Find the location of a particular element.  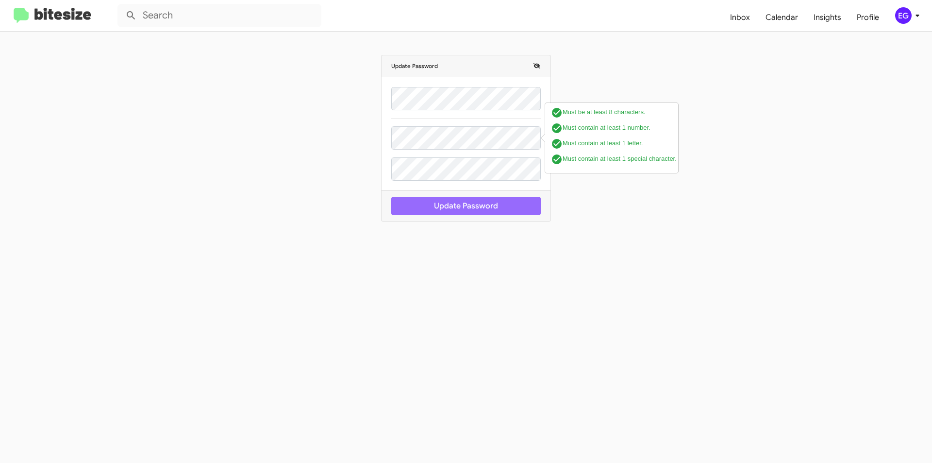

button: EG is located at coordinates (904, 16).